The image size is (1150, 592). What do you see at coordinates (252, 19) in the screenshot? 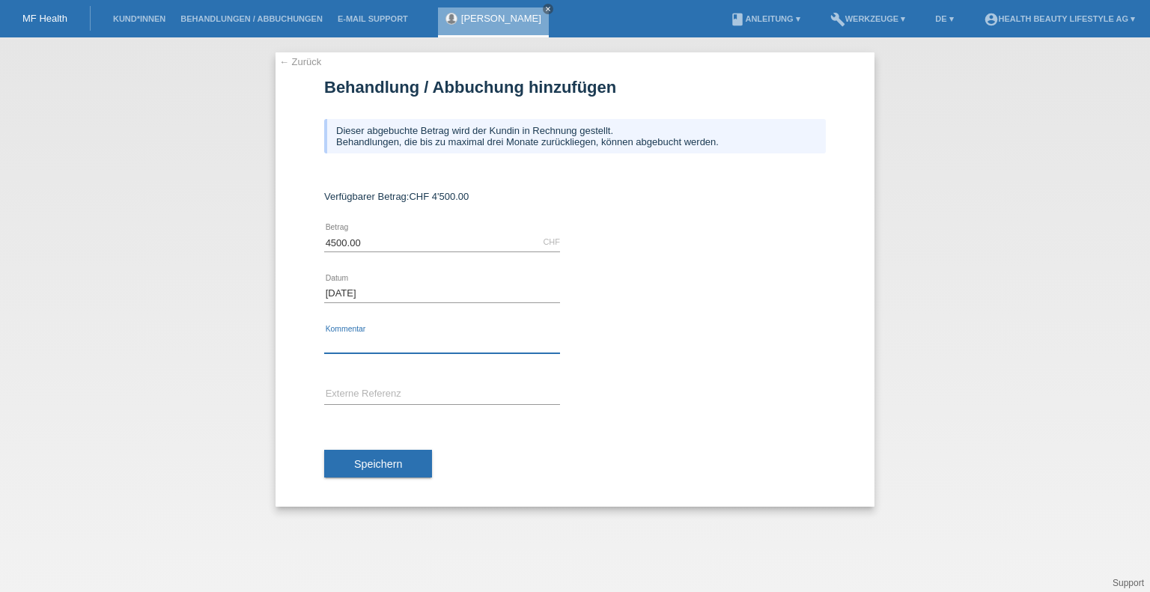
I see `a: Behandlungen / Abbuchungen` at bounding box center [252, 19].